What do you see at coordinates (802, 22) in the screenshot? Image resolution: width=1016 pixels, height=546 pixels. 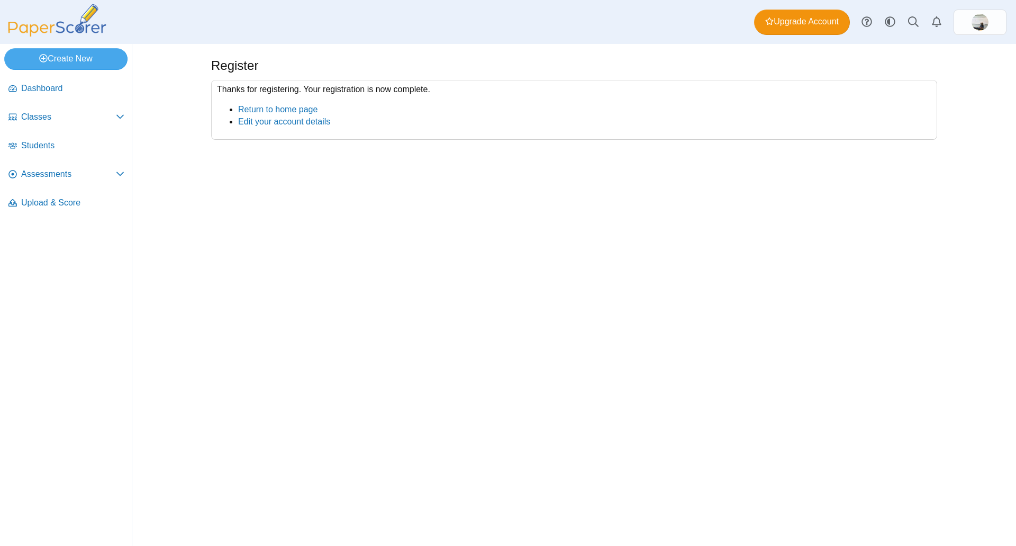 I see `span: Upgrade Account` at bounding box center [802, 22].